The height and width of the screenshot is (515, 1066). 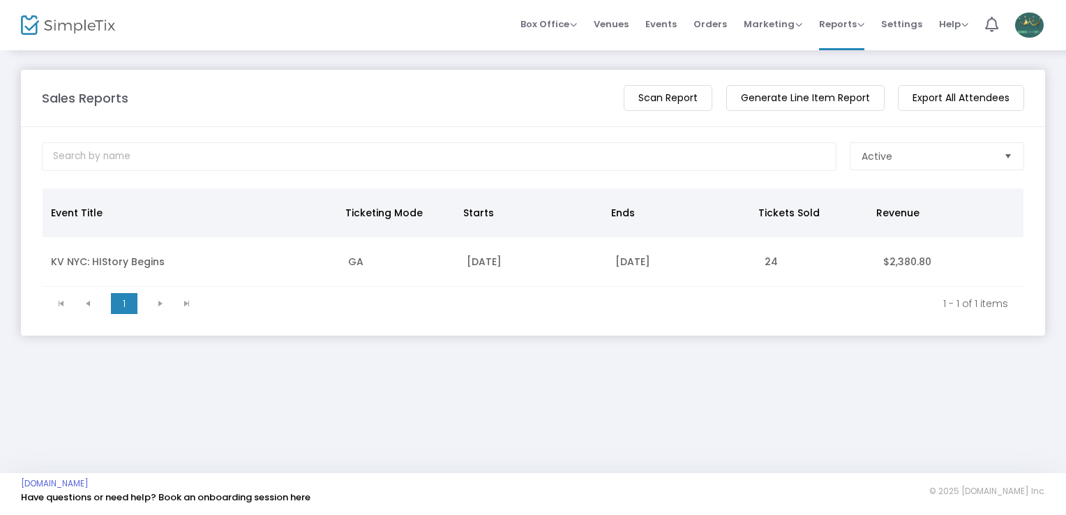 I want to click on input: Search by name, so click(x=439, y=156).